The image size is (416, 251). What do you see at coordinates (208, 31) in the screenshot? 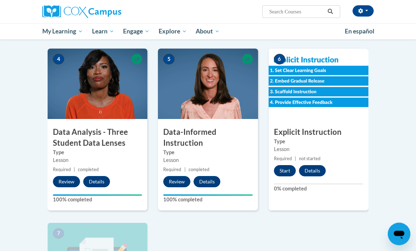
I see `span: About` at bounding box center [208, 31].